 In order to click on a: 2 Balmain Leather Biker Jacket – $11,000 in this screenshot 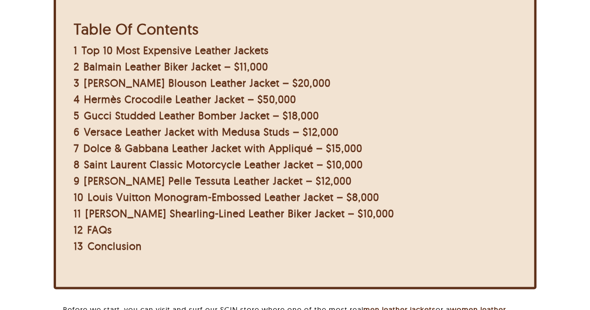, I will do `click(171, 67)`.